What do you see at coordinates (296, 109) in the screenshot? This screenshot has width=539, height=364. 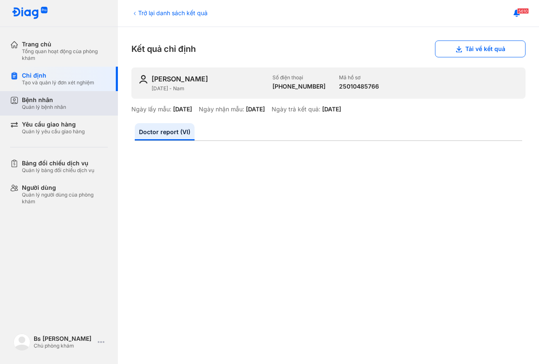 I see `div: Ngày trả kết quả:` at bounding box center [296, 109].